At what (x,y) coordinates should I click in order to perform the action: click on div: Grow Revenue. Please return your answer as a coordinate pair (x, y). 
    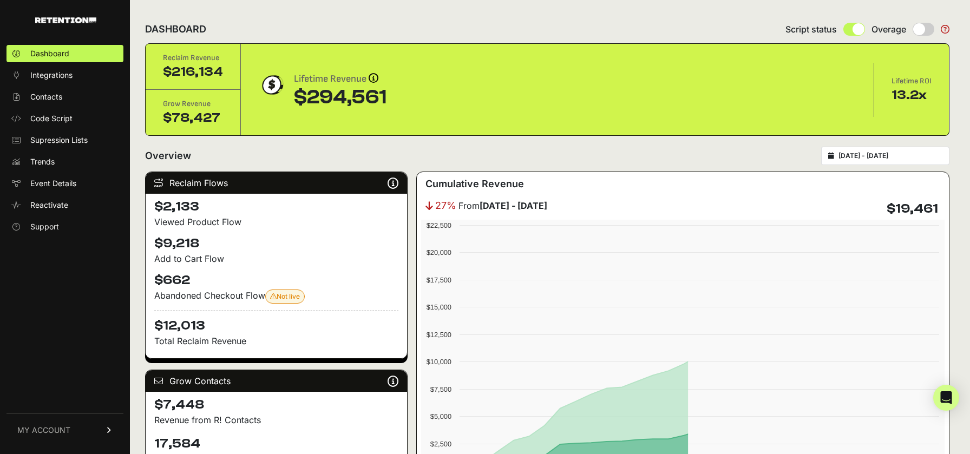
    Looking at the image, I should click on (193, 104).